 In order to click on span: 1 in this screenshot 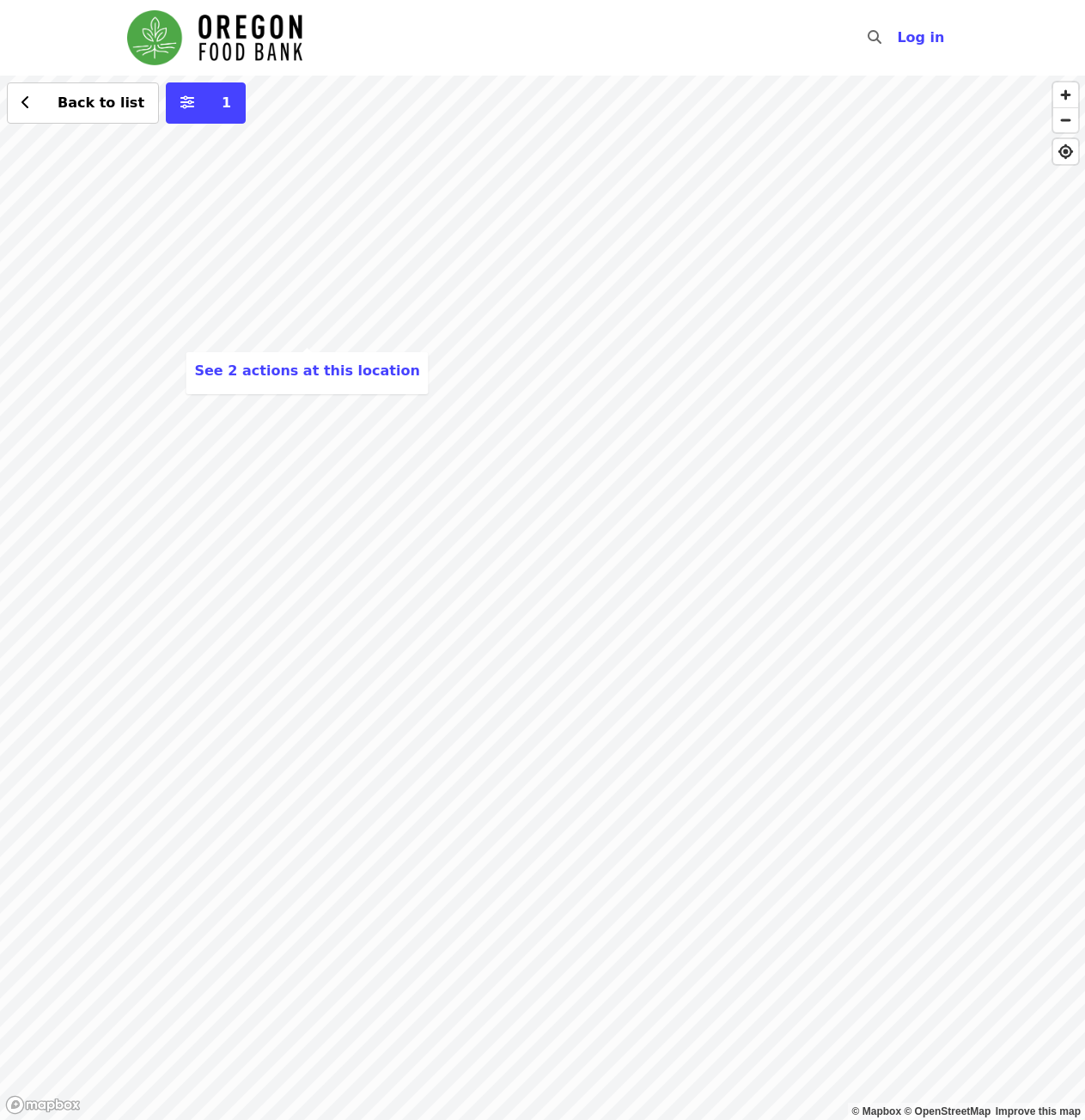, I will do `click(226, 103)`.